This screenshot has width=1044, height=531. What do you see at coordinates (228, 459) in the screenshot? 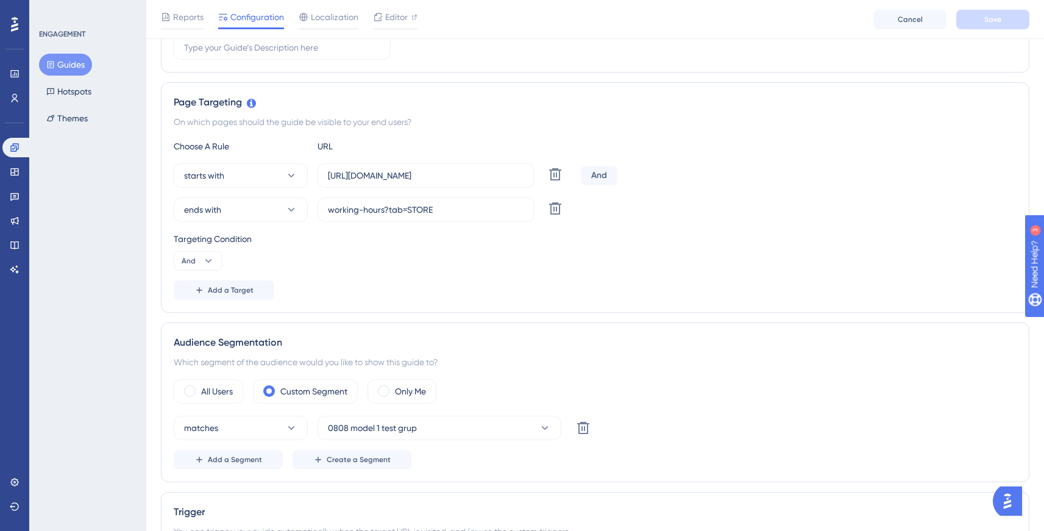
I see `button: Add a Segment` at bounding box center [228, 459].